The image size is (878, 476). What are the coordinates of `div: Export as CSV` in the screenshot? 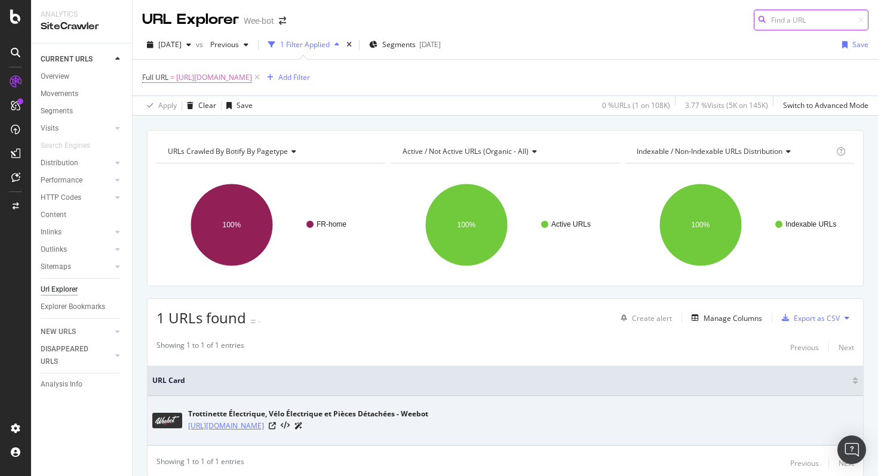 It's located at (816, 318).